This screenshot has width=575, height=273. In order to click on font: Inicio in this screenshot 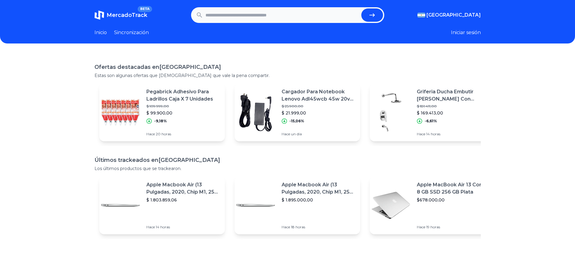, I will do `click(100, 32)`.